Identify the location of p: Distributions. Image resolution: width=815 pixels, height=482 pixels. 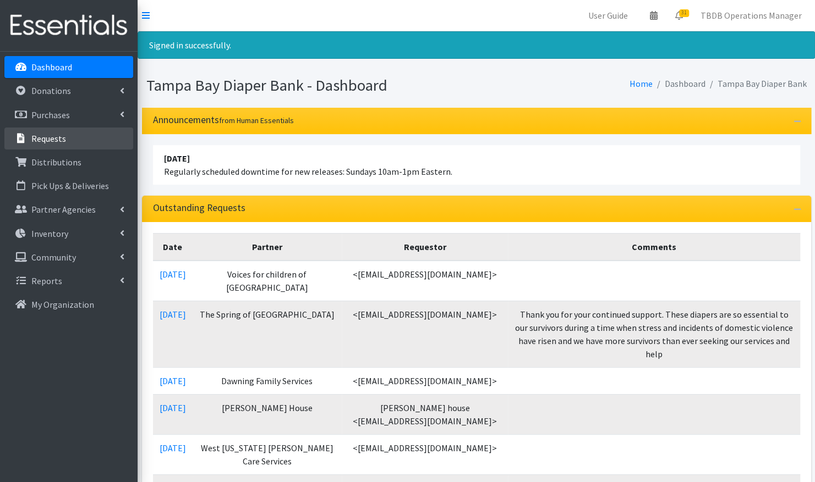
(56, 162).